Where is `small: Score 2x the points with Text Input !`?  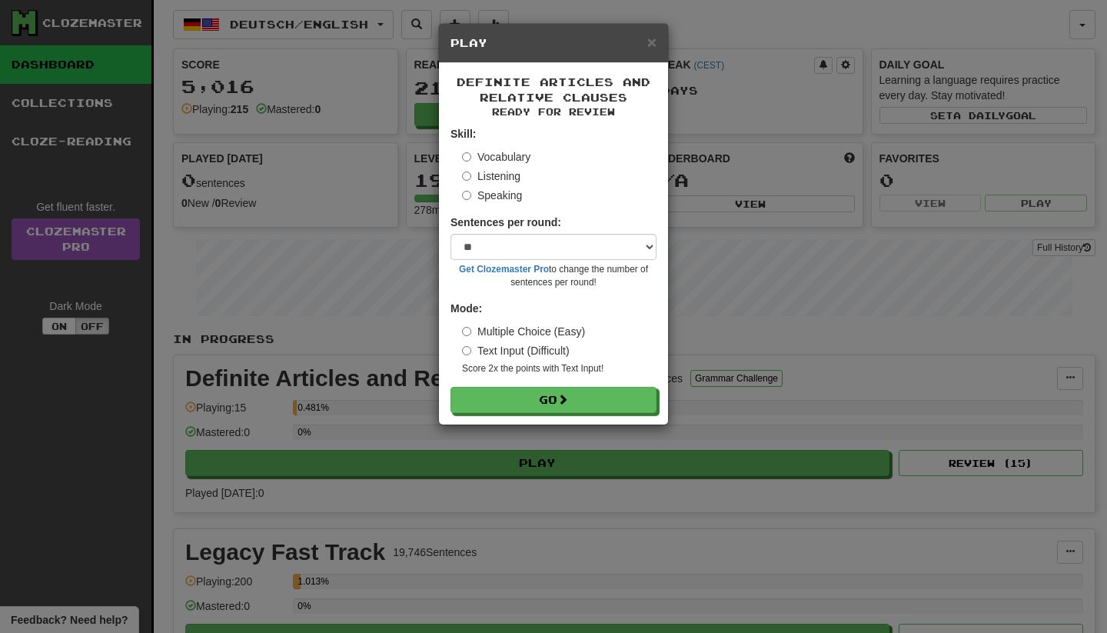
small: Score 2x the points with Text Input ! is located at coordinates (559, 368).